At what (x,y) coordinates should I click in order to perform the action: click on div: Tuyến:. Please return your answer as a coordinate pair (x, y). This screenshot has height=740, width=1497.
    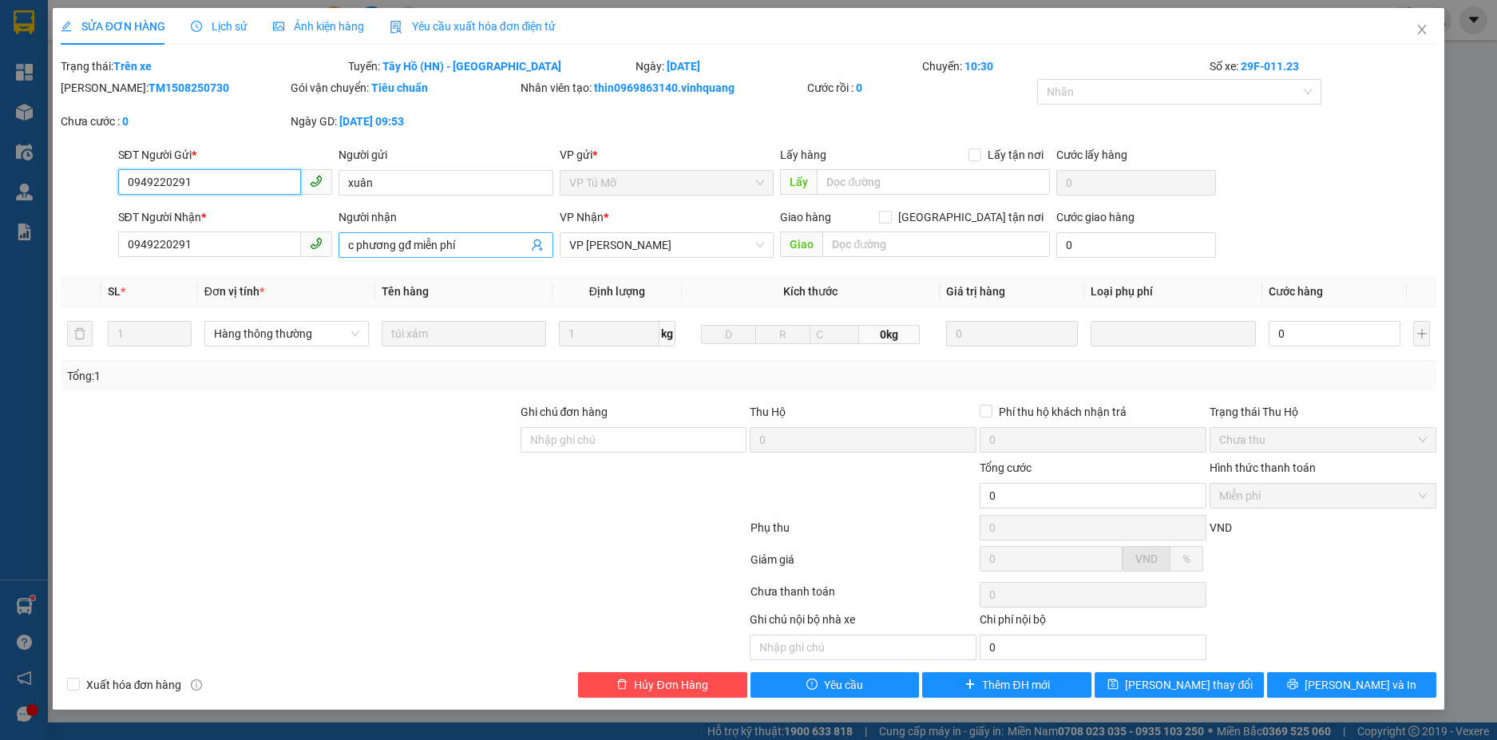
    Looking at the image, I should click on (490, 66).